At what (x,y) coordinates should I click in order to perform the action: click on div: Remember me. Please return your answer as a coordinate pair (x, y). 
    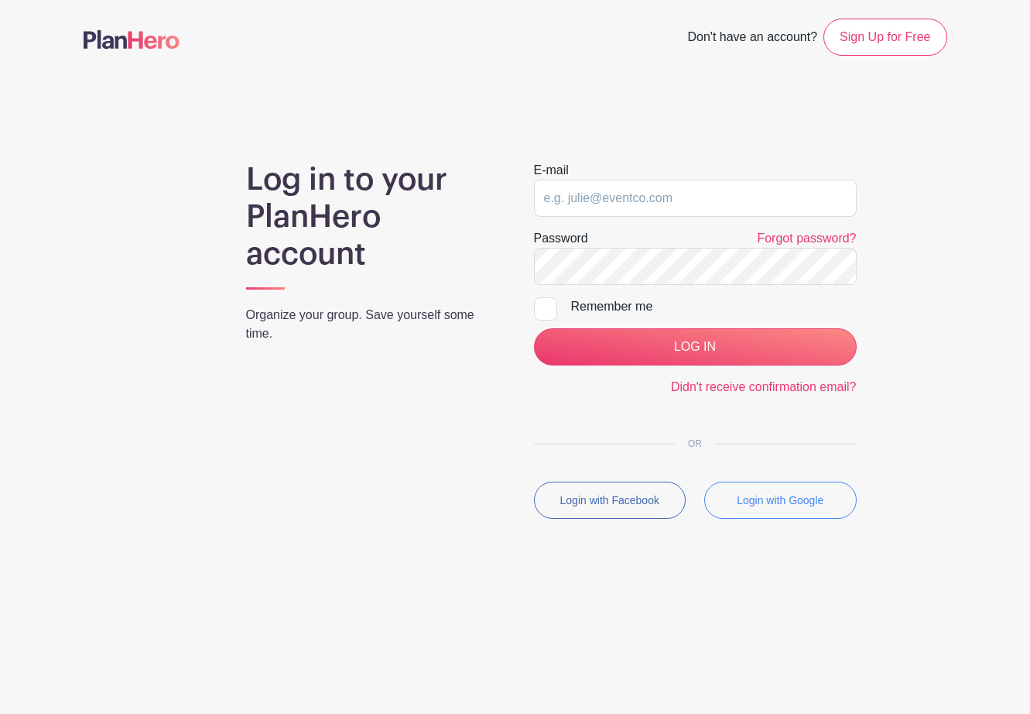
    Looking at the image, I should click on (714, 307).